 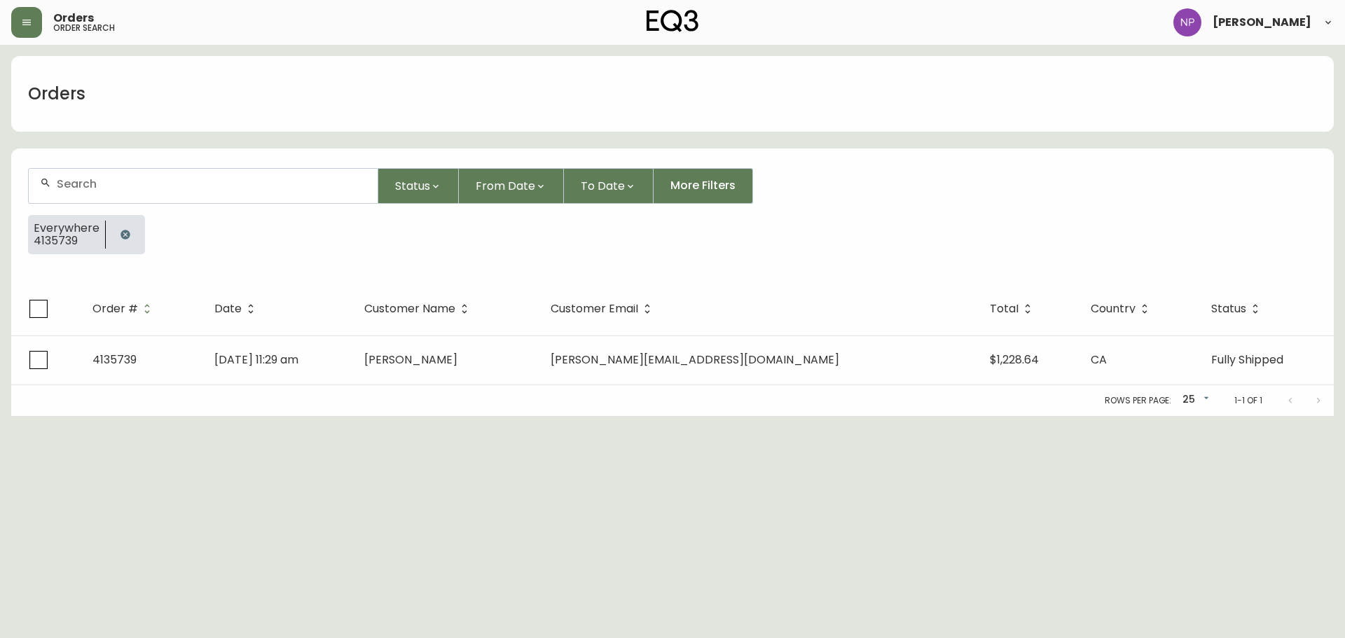 What do you see at coordinates (609, 186) in the screenshot?
I see `button: To Date` at bounding box center [609, 186].